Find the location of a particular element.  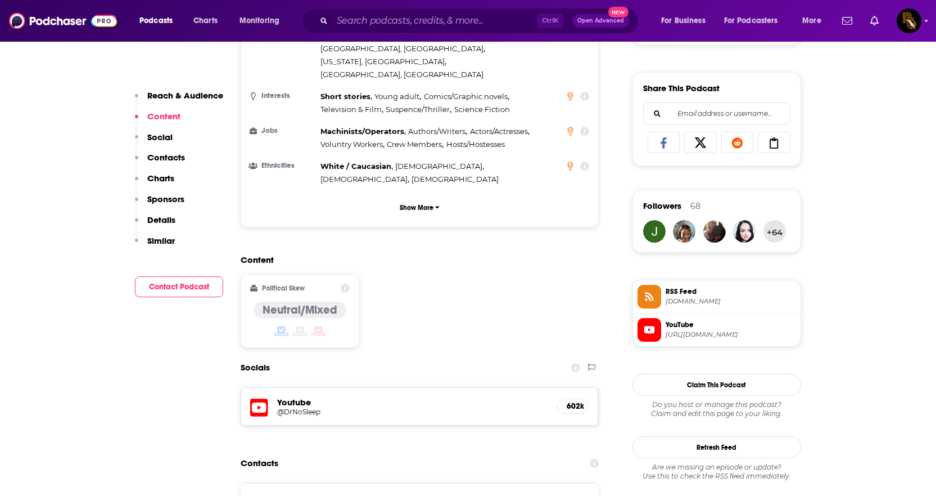

h5: 602k is located at coordinates (573, 406).